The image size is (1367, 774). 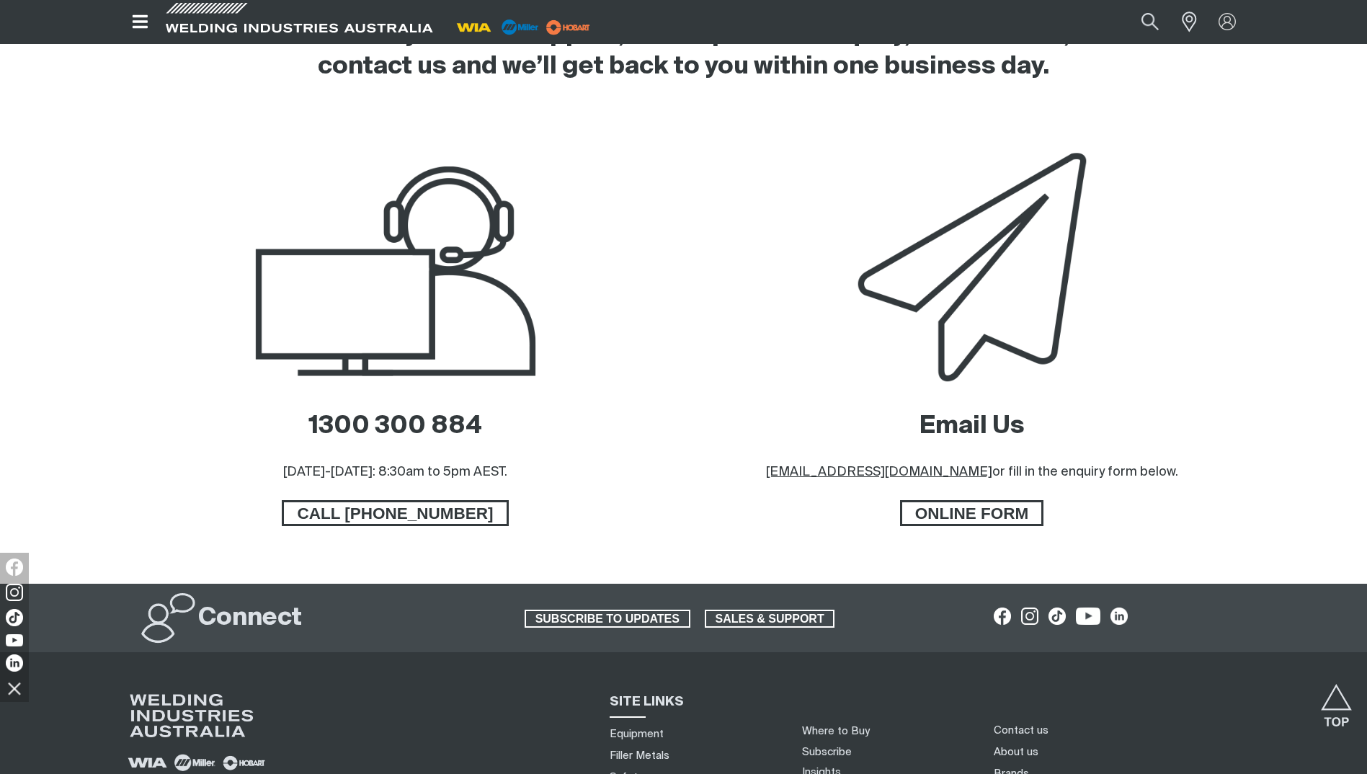 What do you see at coordinates (14, 688) in the screenshot?
I see `img: hide socials` at bounding box center [14, 688].